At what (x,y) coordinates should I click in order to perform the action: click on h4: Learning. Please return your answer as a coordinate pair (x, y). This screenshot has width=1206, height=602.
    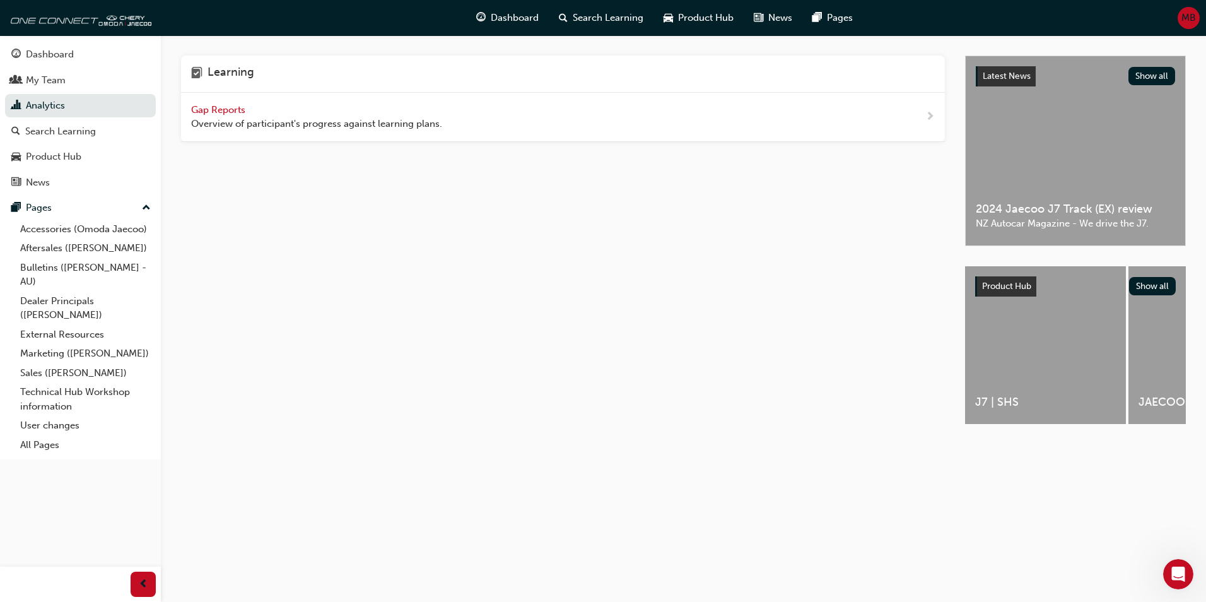
    Looking at the image, I should click on (231, 74).